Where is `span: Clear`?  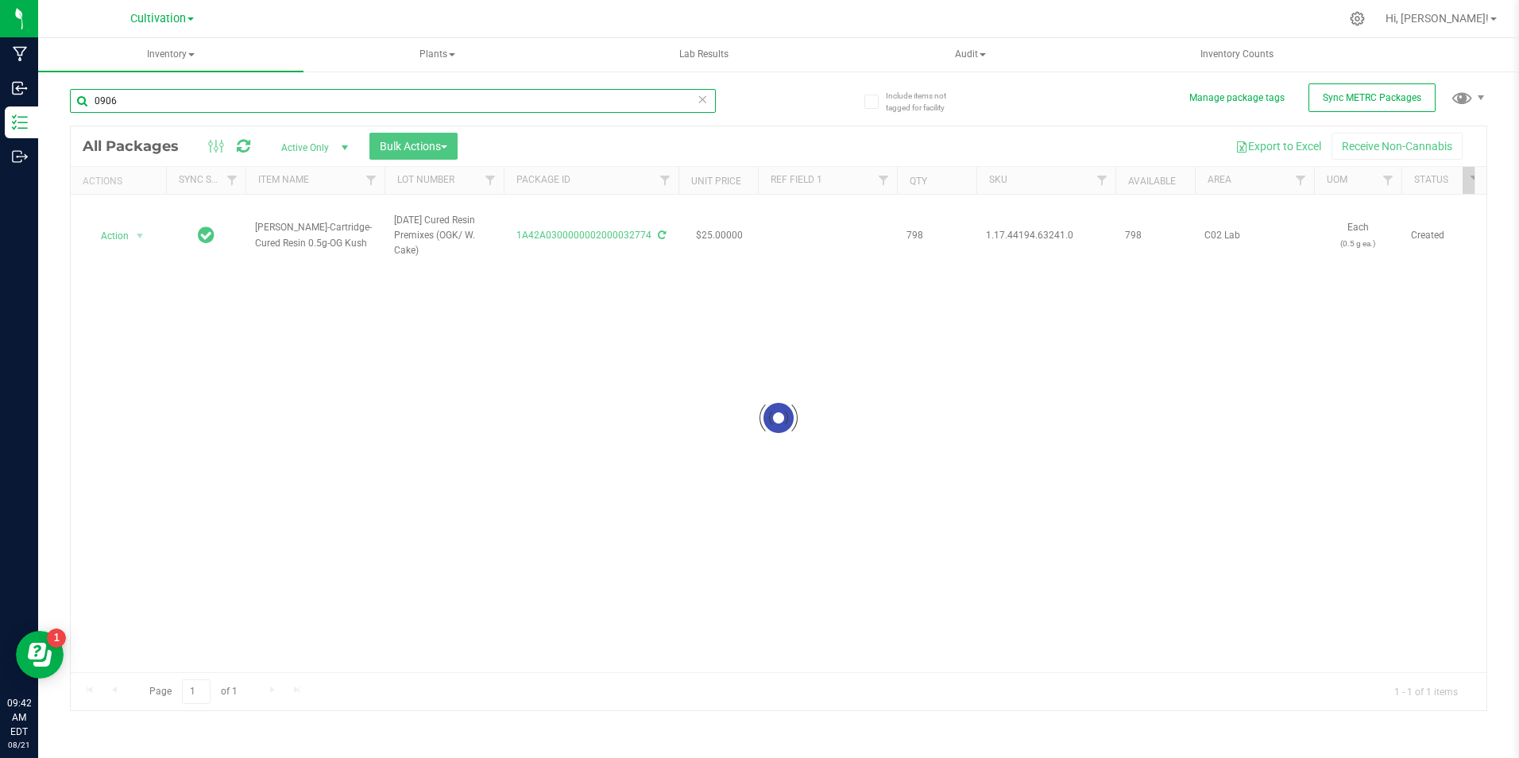
span: Clear is located at coordinates (703, 99).